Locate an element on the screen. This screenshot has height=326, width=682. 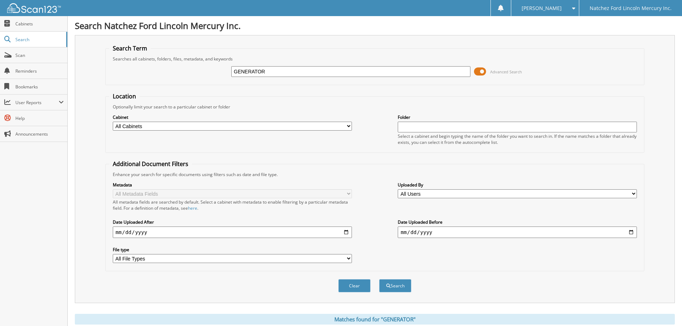
span: User Reports is located at coordinates (37, 102).